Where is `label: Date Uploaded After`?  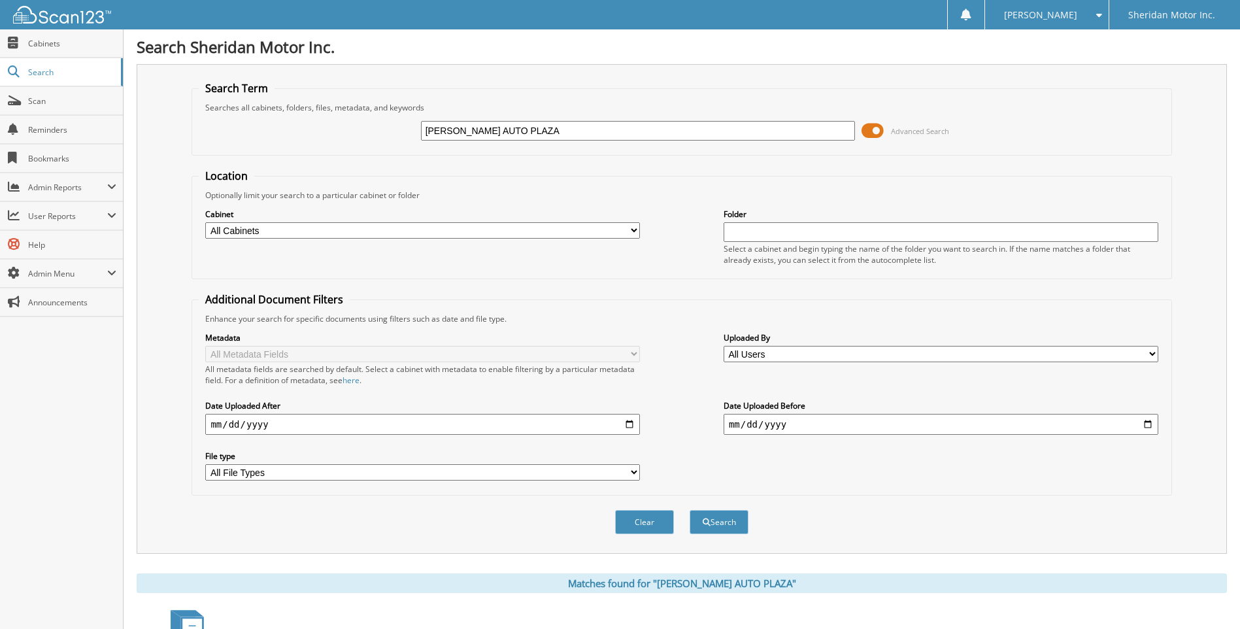 label: Date Uploaded After is located at coordinates (422, 405).